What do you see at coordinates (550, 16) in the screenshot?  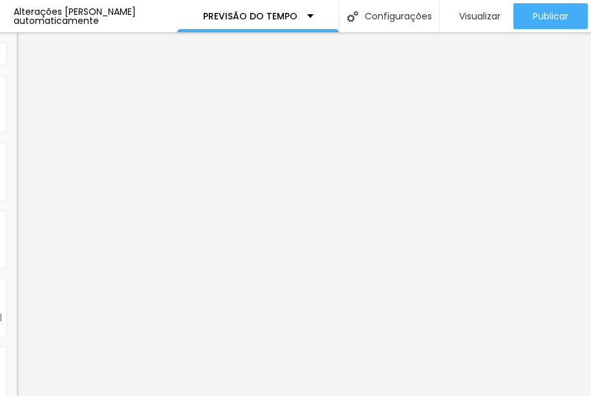 I see `button: Publicar` at bounding box center [550, 16].